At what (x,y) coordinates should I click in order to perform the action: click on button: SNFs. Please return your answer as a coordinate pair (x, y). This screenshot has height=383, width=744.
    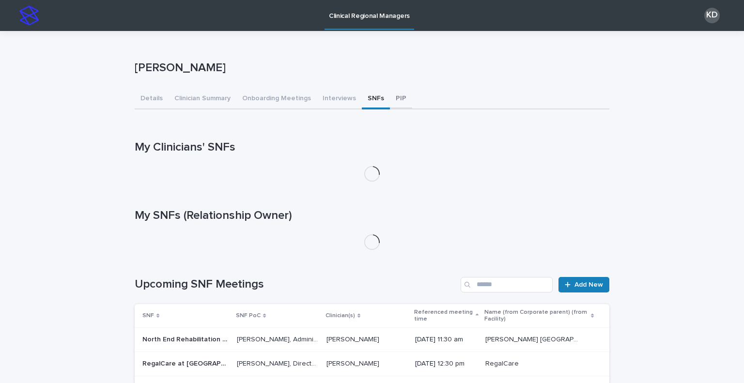
    Looking at the image, I should click on (376, 99).